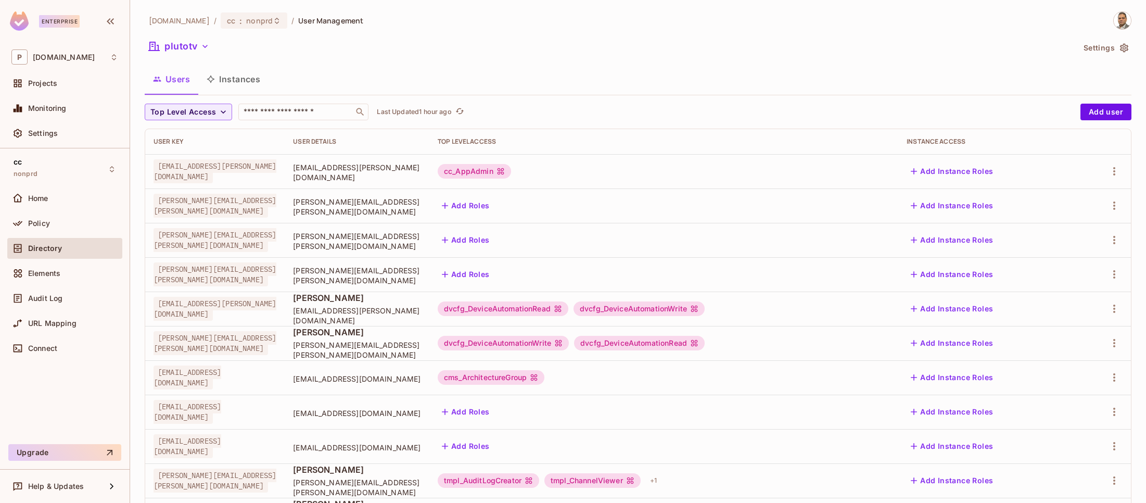  What do you see at coordinates (233, 79) in the screenshot?
I see `button: Instances` at bounding box center [233, 79].